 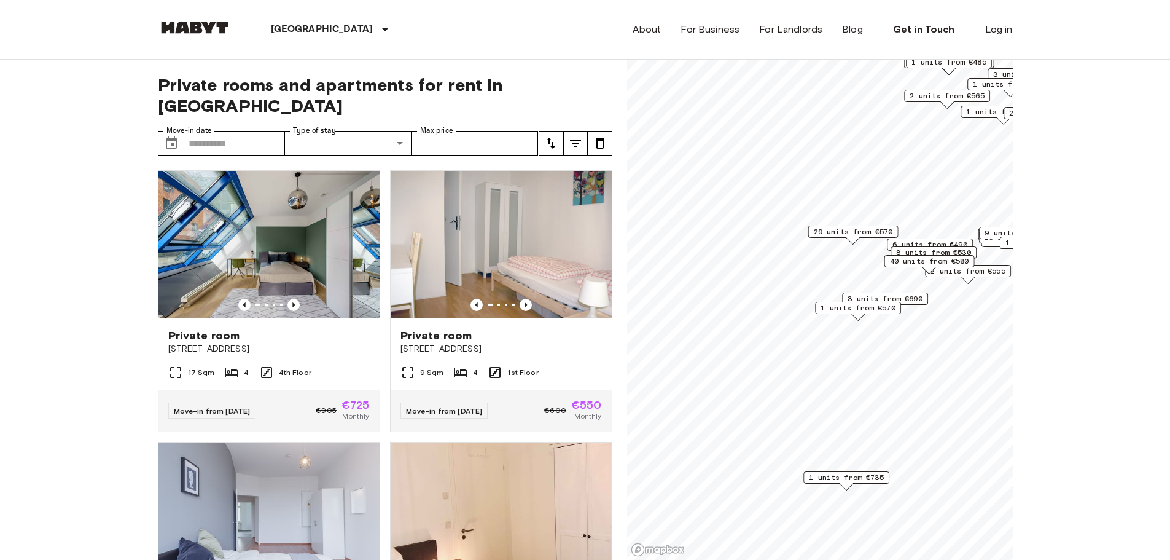 What do you see at coordinates (999, 29) in the screenshot?
I see `a: Log in` at bounding box center [999, 29].